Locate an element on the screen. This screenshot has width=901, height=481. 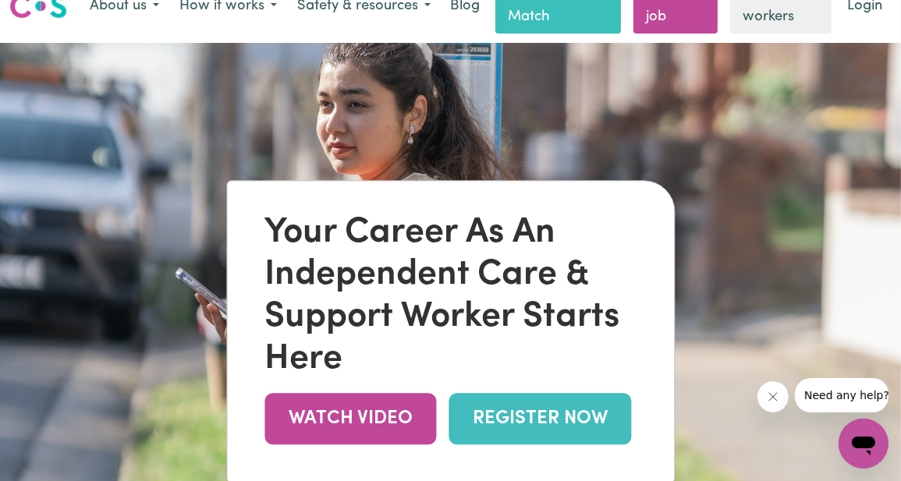
div: Your Career As An Independent Care & Support Worker Starts Here is located at coordinates (450, 297).